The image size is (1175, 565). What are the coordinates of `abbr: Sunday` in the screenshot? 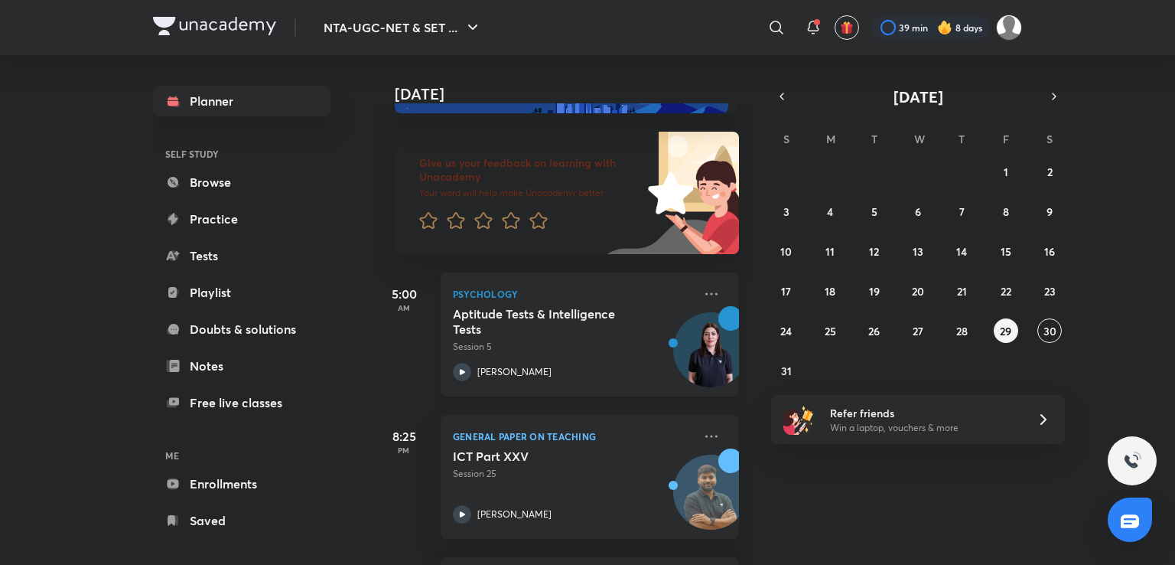 It's located at (787, 139).